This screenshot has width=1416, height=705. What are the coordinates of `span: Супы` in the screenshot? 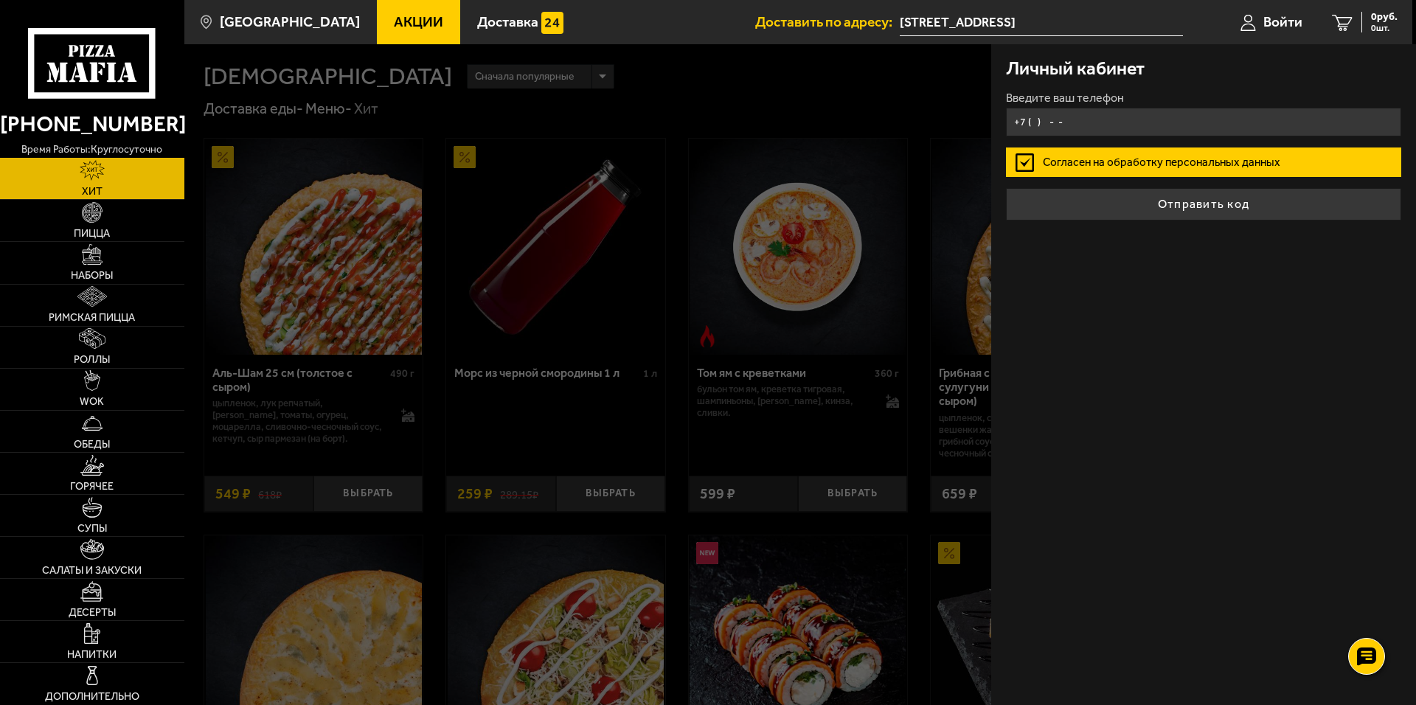 It's located at (92, 529).